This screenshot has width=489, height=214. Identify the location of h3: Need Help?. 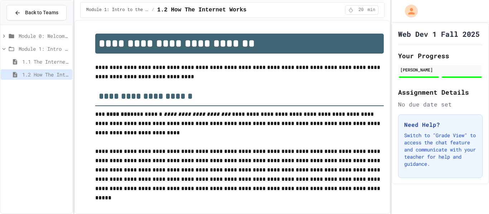
(440, 125).